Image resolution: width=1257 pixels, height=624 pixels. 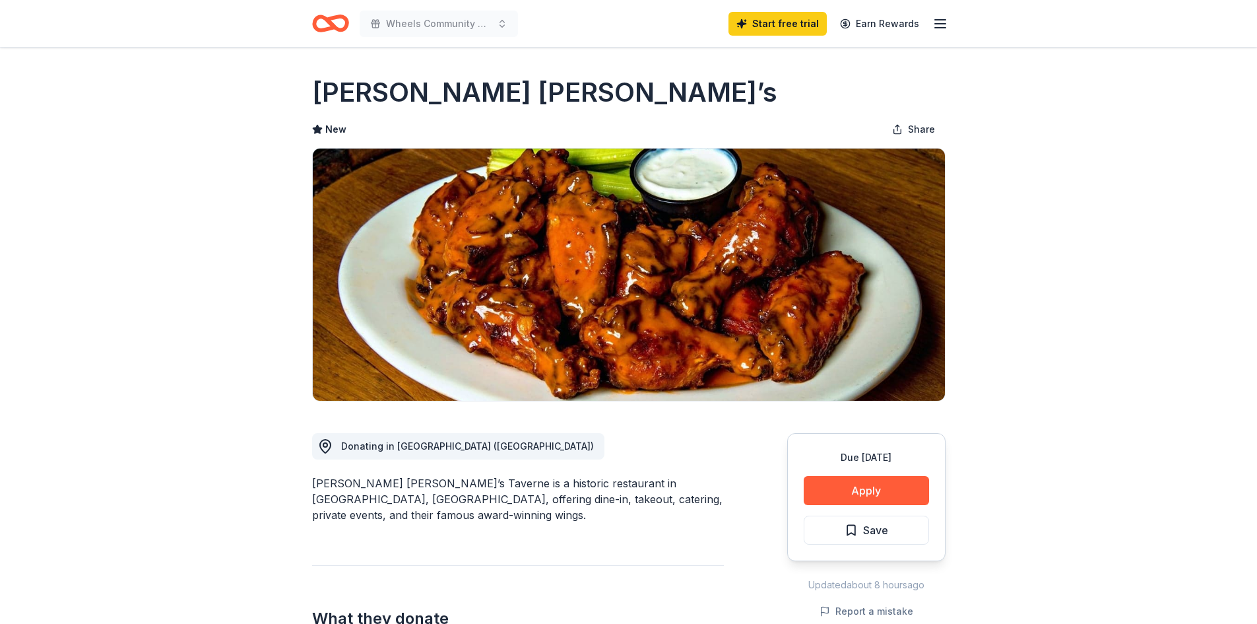 What do you see at coordinates (439, 24) in the screenshot?
I see `button: Wheels Community Breakfast` at bounding box center [439, 24].